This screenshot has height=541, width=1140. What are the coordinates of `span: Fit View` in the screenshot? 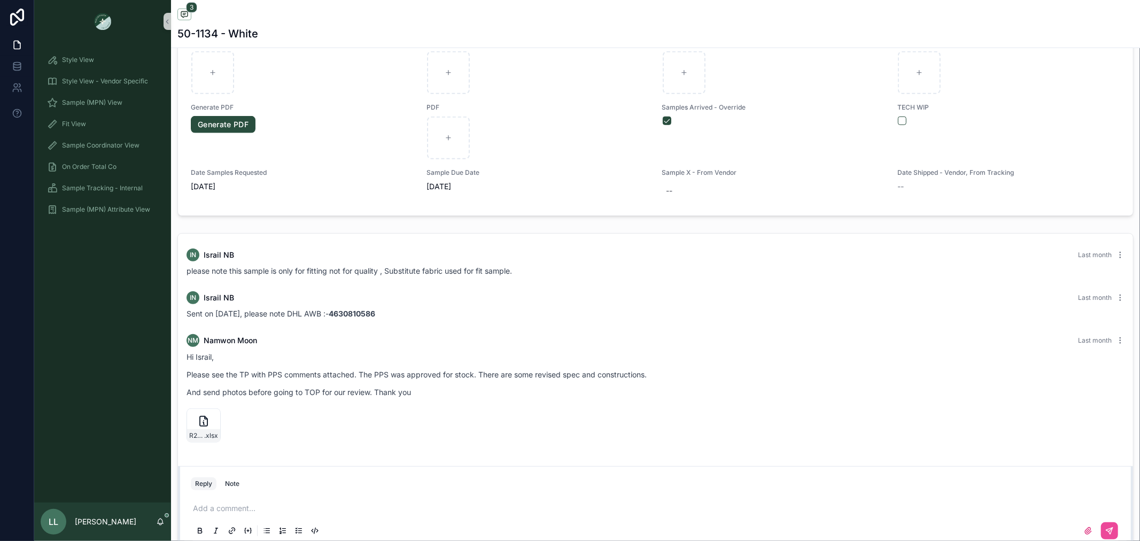 It's located at (74, 124).